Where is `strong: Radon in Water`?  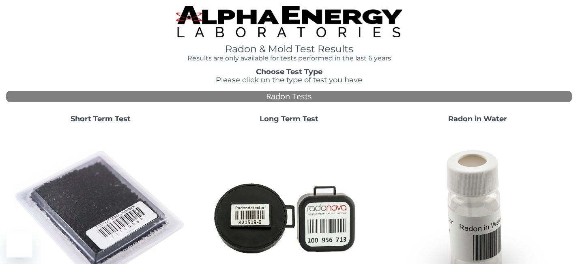
strong: Radon in Water is located at coordinates (478, 119).